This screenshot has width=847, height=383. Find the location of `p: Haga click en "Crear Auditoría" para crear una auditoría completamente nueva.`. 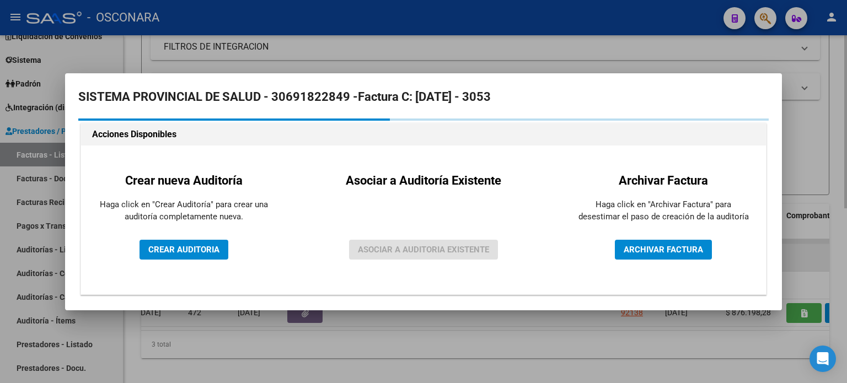

p: Haga click en "Crear Auditoría" para crear una auditoría completamente nueva. is located at coordinates (184, 211).